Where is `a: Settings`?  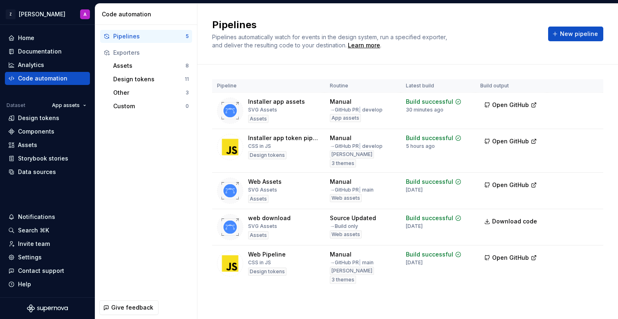
a: Settings is located at coordinates (47, 258).